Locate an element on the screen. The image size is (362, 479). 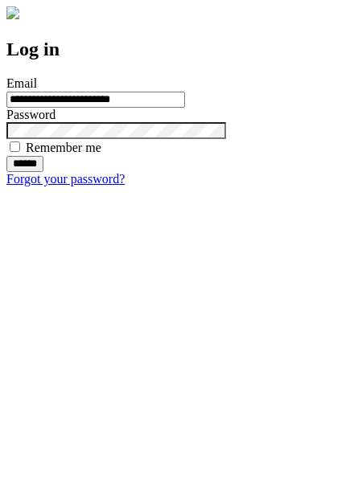
label: Password is located at coordinates (31, 114).